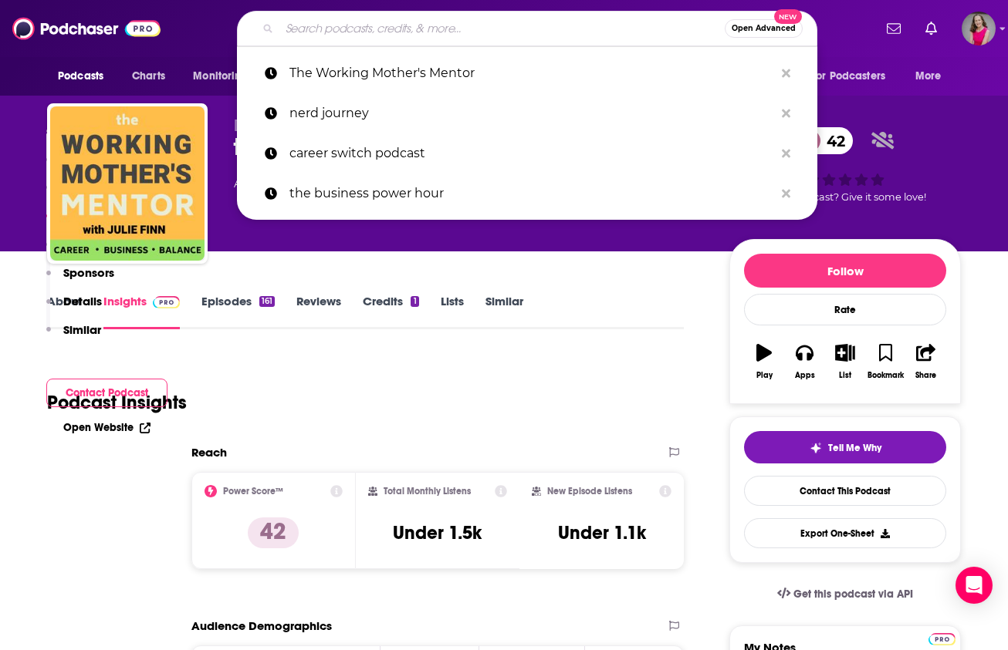 The image size is (1008, 650). Describe the element at coordinates (148, 76) in the screenshot. I see `a: Charts` at that location.